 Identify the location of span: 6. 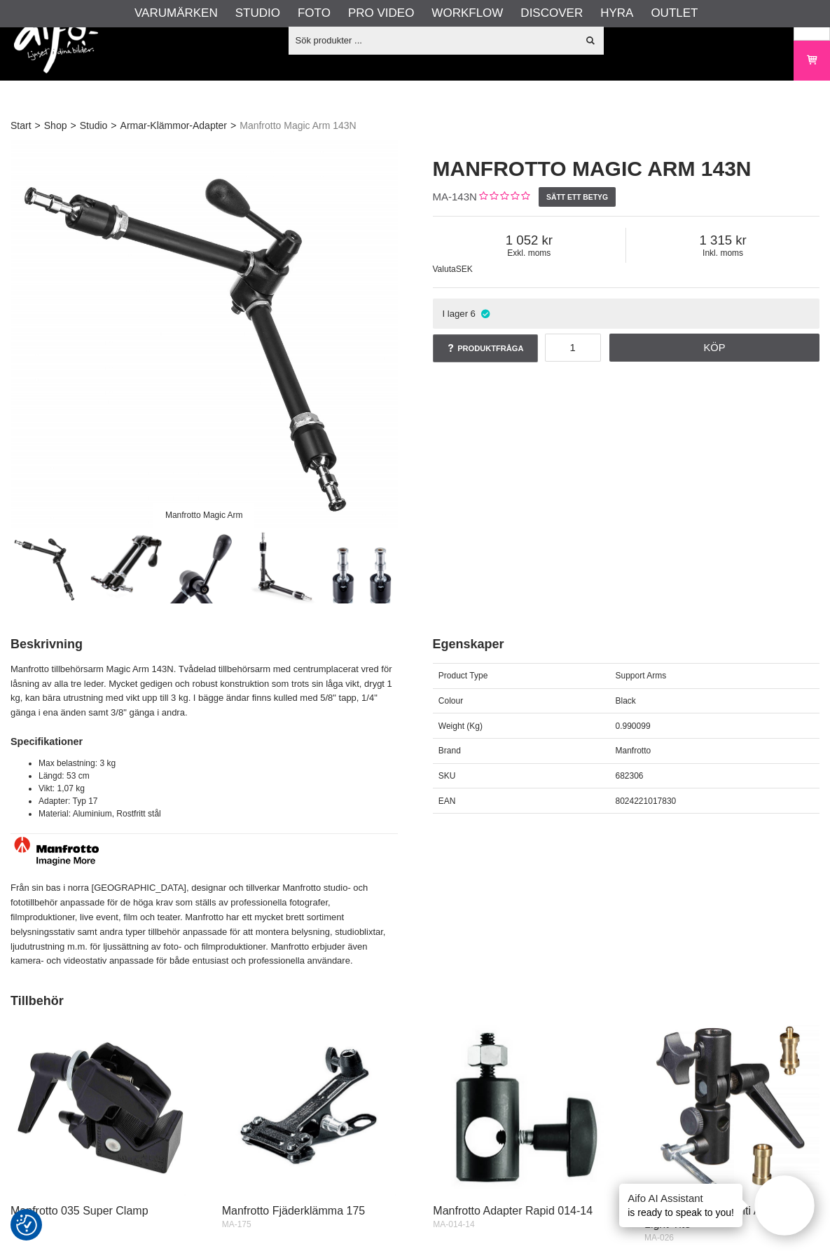
(473, 313).